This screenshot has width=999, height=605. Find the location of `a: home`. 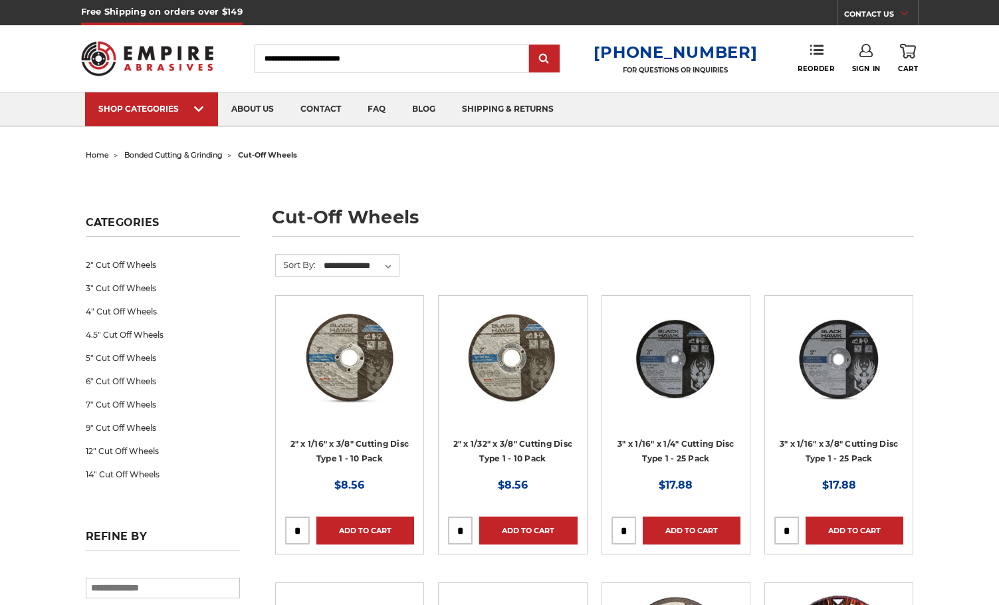

a: home is located at coordinates (97, 155).